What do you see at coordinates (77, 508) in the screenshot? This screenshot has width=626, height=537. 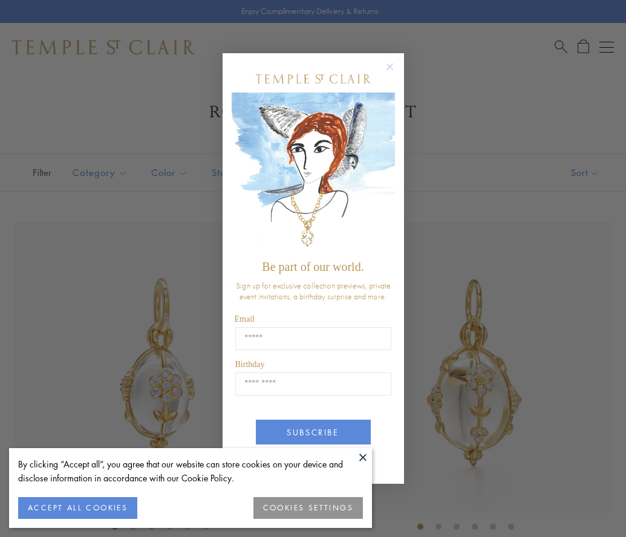 I see `button: ACCEPT ALL COOKIES` at bounding box center [77, 508].